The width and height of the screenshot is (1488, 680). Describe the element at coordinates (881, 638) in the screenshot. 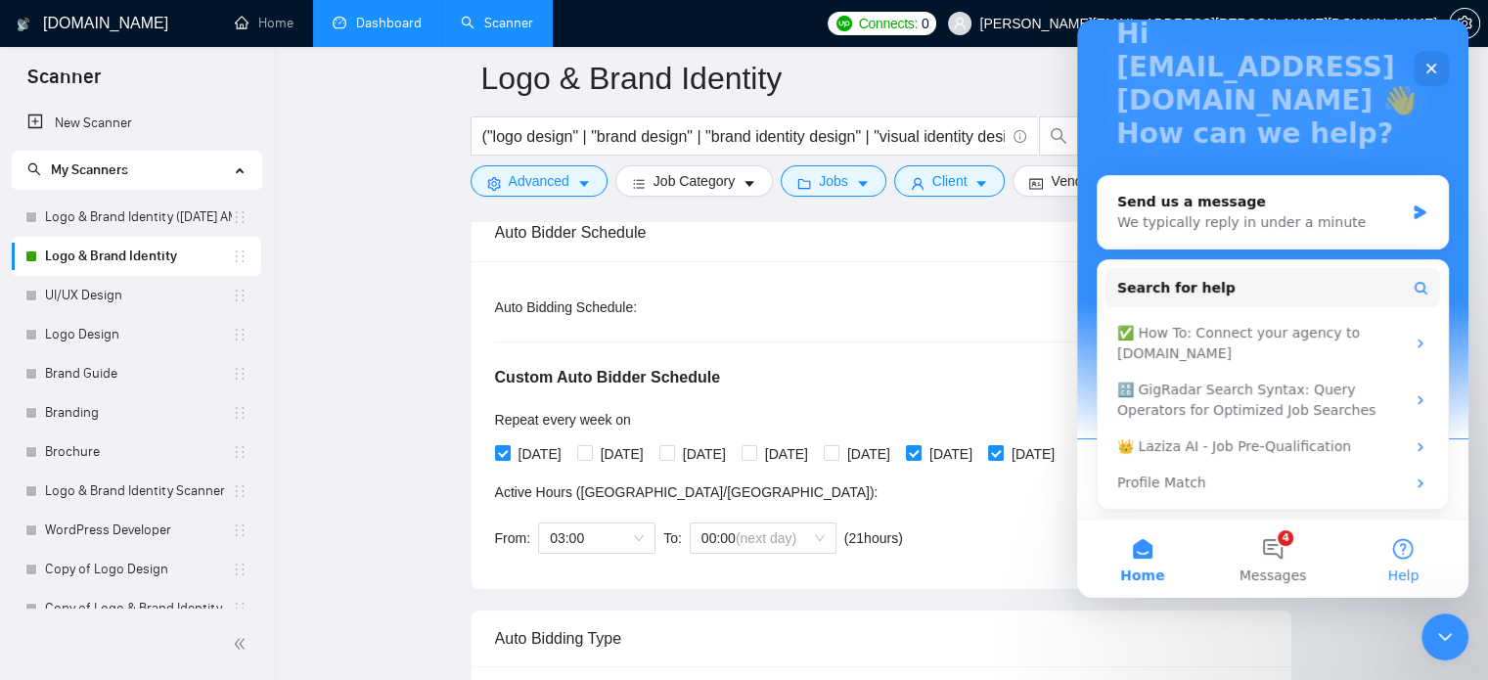

I see `div: Auto Bidding Type` at that location.